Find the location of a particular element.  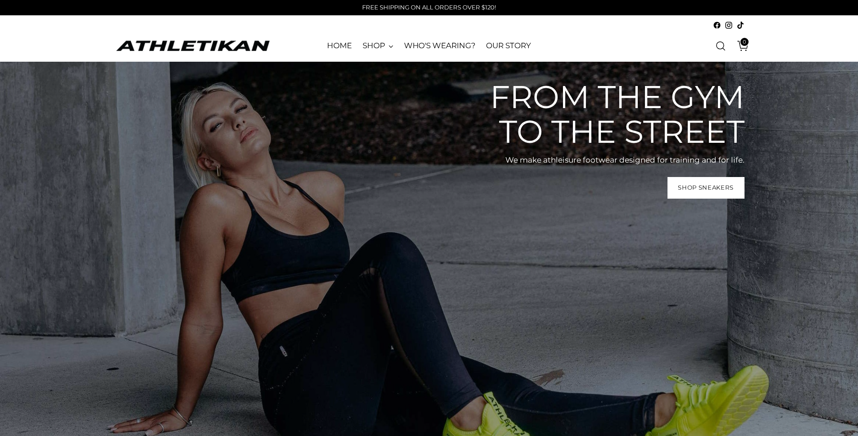

span: Shop Sneakers is located at coordinates (706, 187).